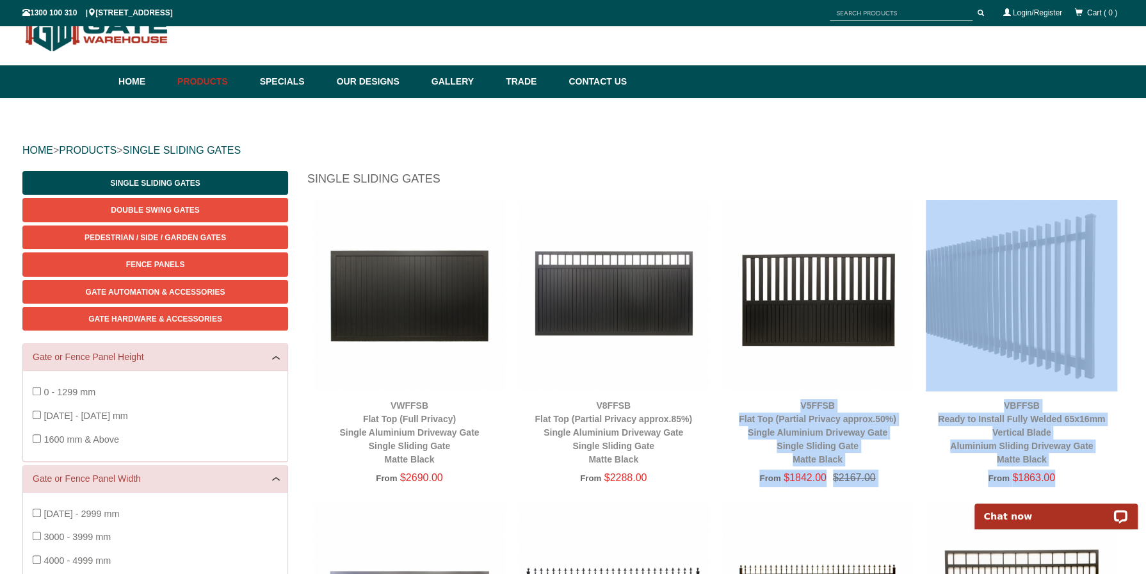  I want to click on button: Open LiveChat chat widget, so click(155, 28).